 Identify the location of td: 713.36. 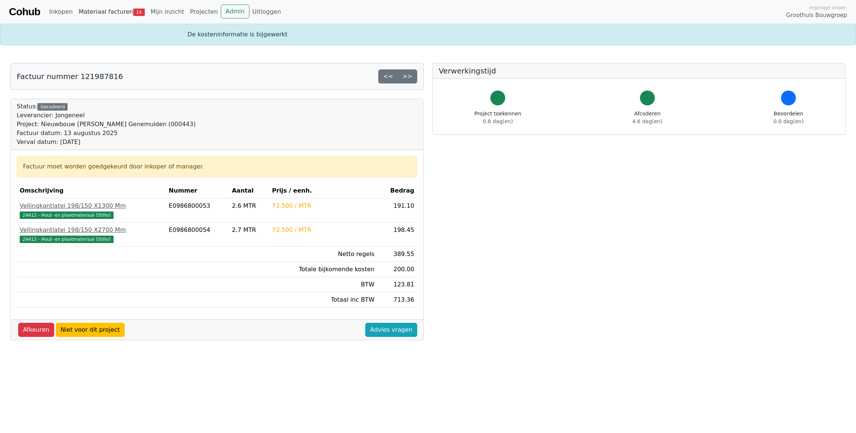
(397, 300).